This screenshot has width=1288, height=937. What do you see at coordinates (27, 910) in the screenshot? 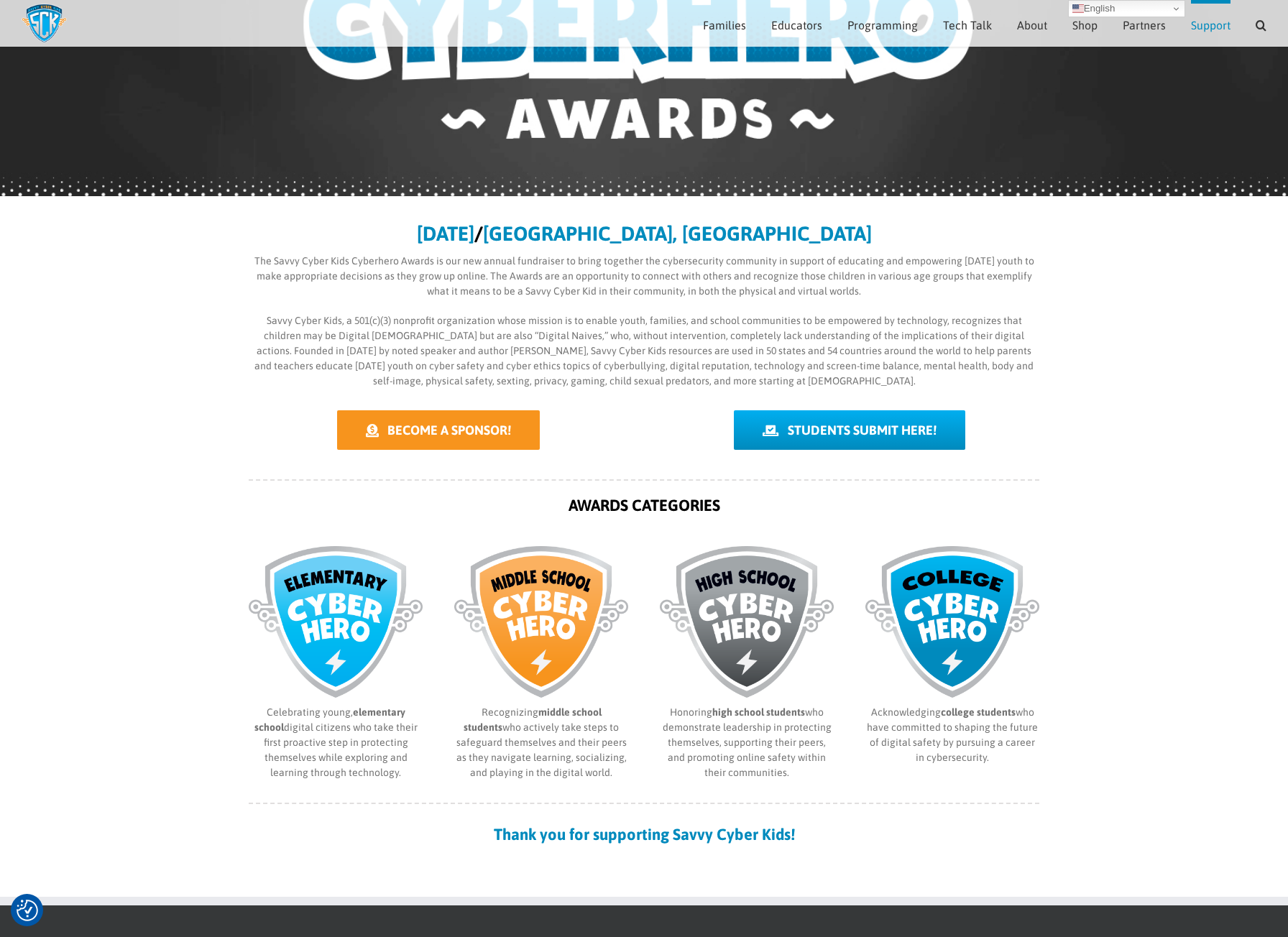
I see `button: Consent Preferences` at bounding box center [27, 910].